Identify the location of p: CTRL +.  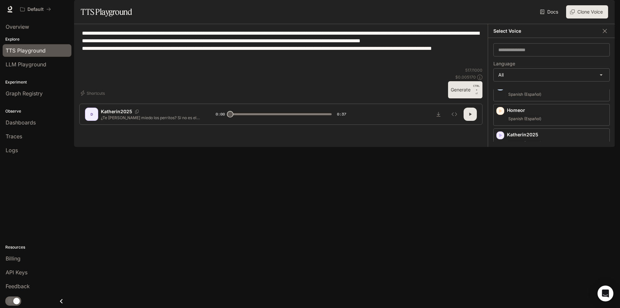
(476, 88).